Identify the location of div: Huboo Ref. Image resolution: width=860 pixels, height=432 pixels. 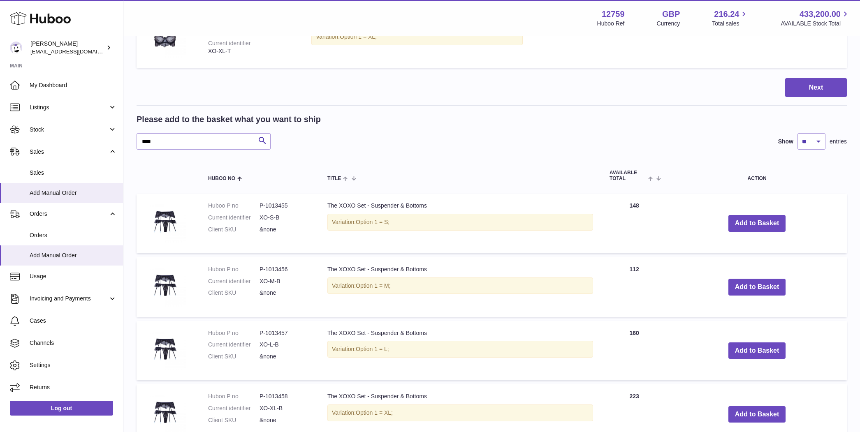
(611, 23).